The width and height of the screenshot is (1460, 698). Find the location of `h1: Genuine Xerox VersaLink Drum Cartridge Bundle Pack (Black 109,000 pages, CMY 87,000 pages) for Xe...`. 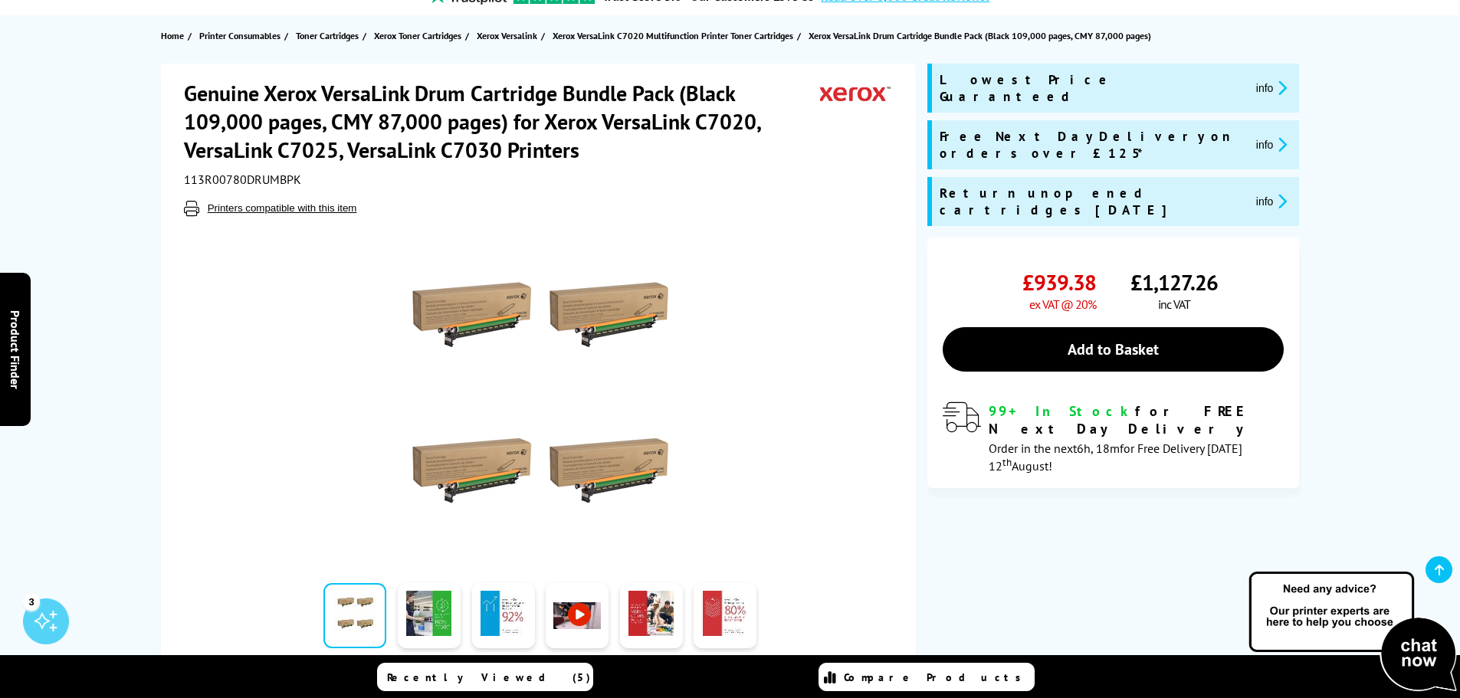

h1: Genuine Xerox VersaLink Drum Cartridge Bundle Pack (Black 109,000 pages, CMY 87,000 pages) for Xe... is located at coordinates (502, 121).